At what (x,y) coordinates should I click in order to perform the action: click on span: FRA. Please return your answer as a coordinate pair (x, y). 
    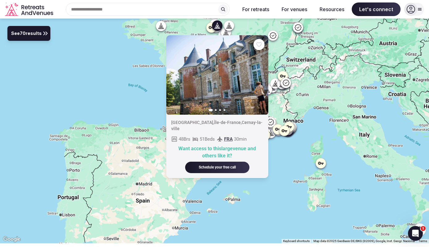
    Looking at the image, I should click on (228, 139).